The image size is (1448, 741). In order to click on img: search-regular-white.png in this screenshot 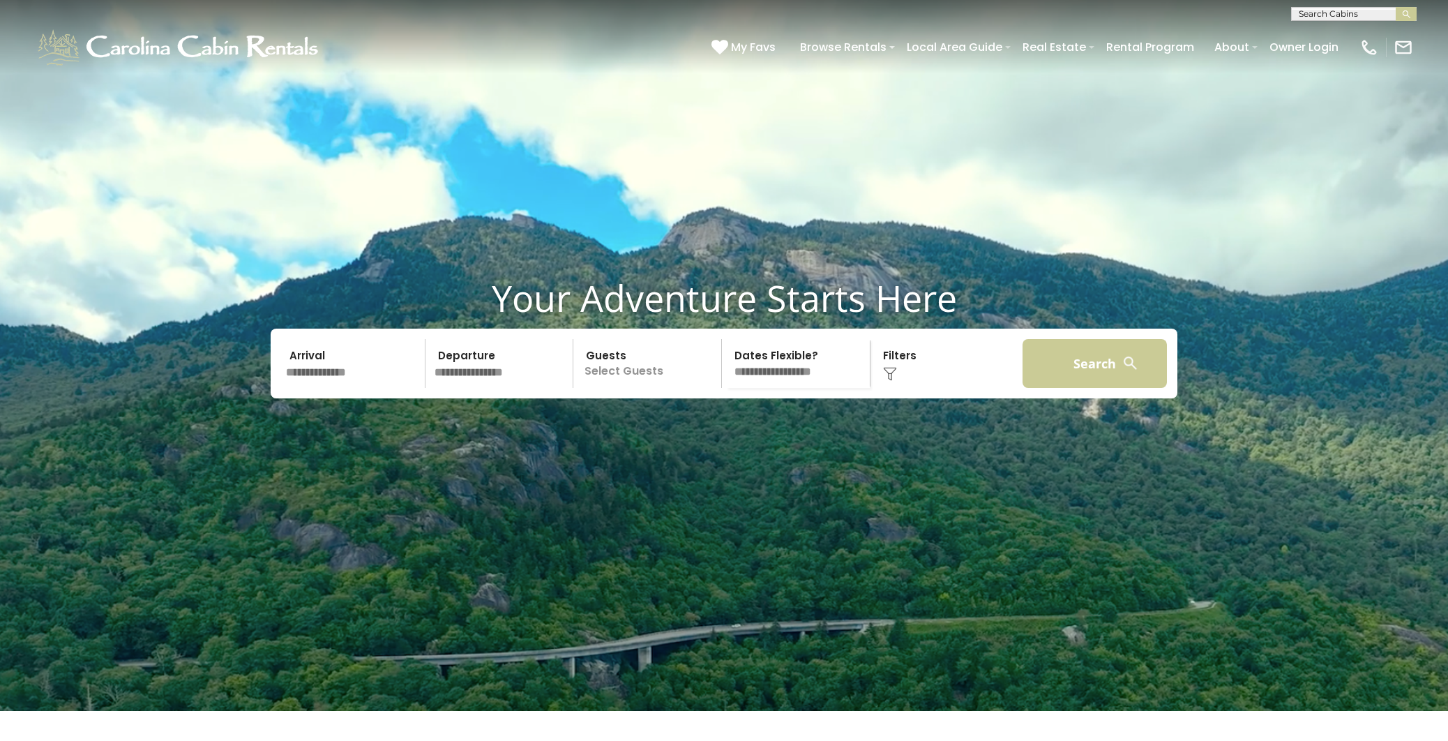, I will do `click(1130, 363)`.